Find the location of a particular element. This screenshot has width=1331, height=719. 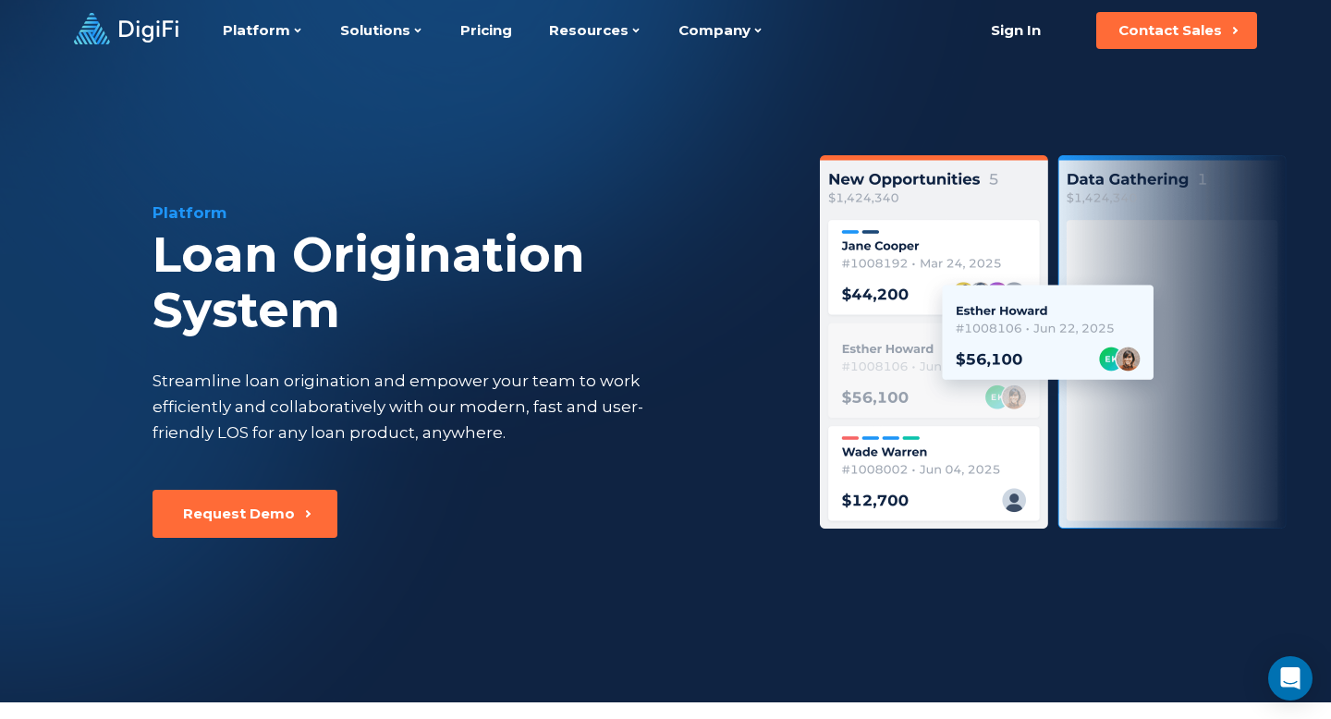

a: Contact Sales is located at coordinates (1177, 31).